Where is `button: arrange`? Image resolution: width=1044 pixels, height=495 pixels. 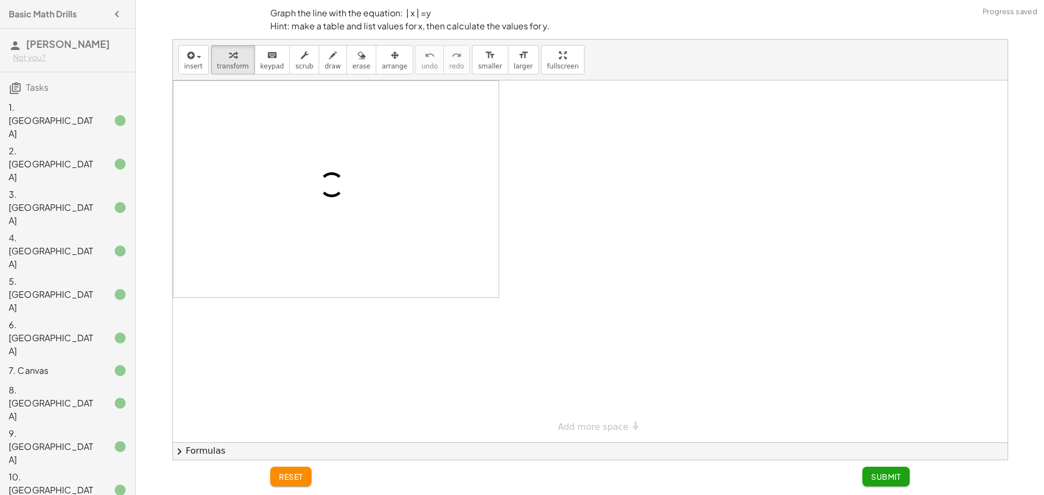 button: arrange is located at coordinates (394, 60).